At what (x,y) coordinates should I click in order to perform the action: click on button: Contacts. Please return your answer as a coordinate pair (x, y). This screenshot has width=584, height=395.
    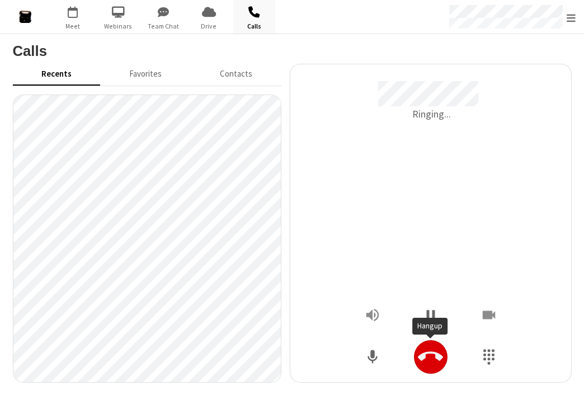
    Looking at the image, I should click on (235, 74).